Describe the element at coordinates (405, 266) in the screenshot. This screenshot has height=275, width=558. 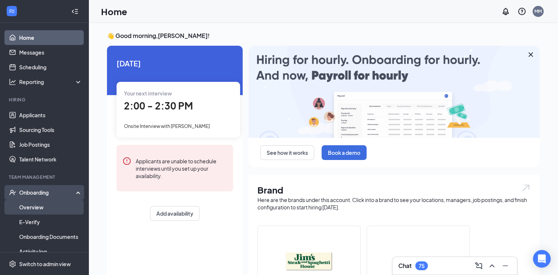
I see `h3: Chat` at that location.